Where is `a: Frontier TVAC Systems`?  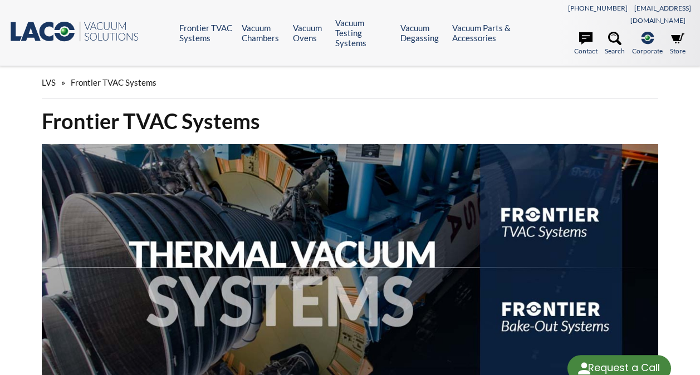
a: Frontier TVAC Systems is located at coordinates (206, 33).